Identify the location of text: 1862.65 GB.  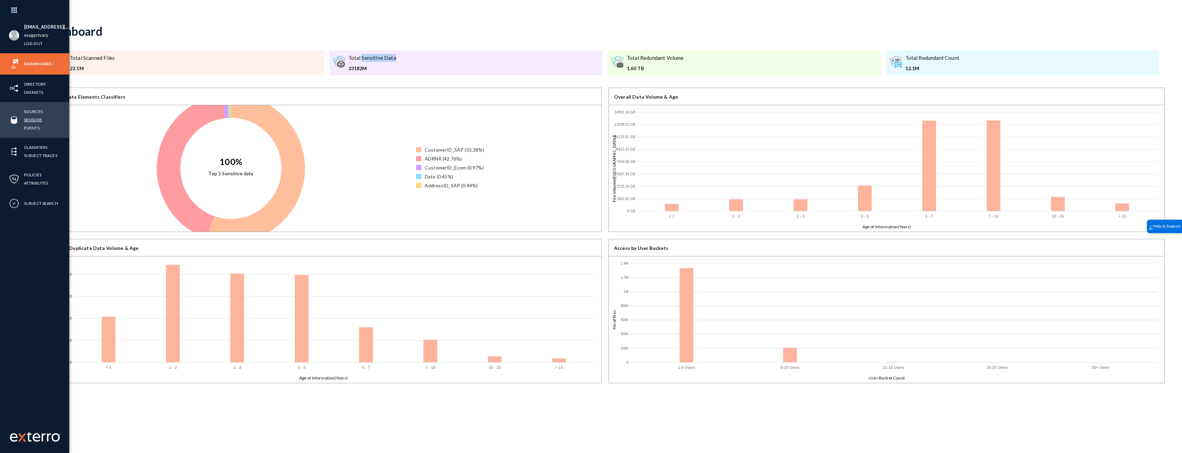
(626, 198).